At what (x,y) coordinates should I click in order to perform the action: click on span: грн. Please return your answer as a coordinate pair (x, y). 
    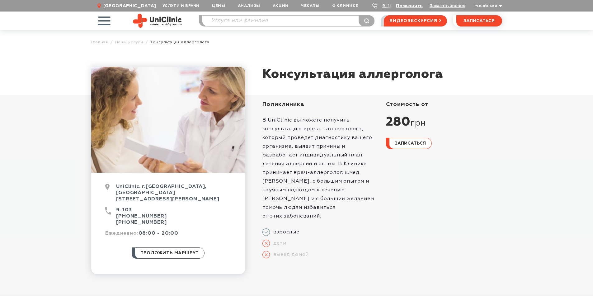
    Looking at the image, I should click on (418, 123).